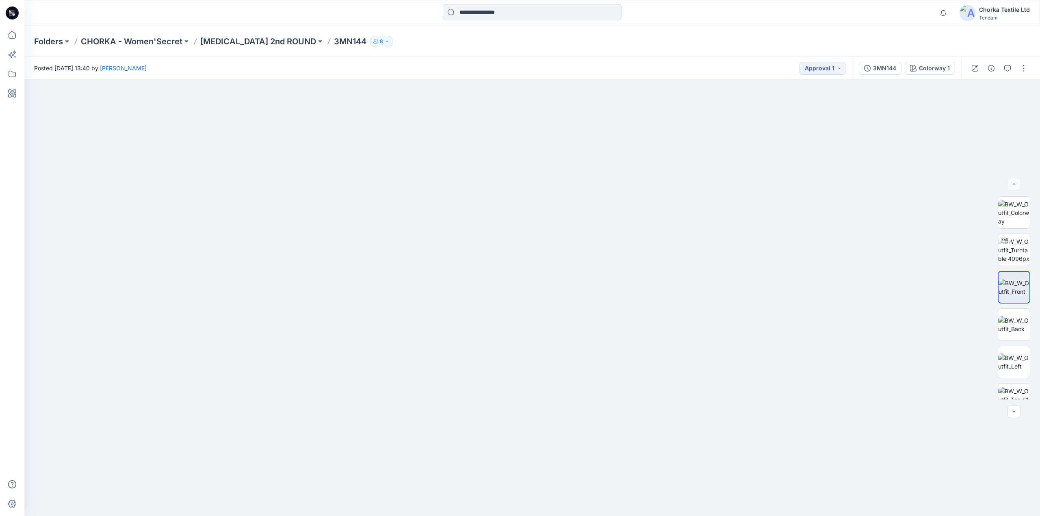 This screenshot has height=516, width=1040. What do you see at coordinates (381, 41) in the screenshot?
I see `button: 8` at bounding box center [381, 41].